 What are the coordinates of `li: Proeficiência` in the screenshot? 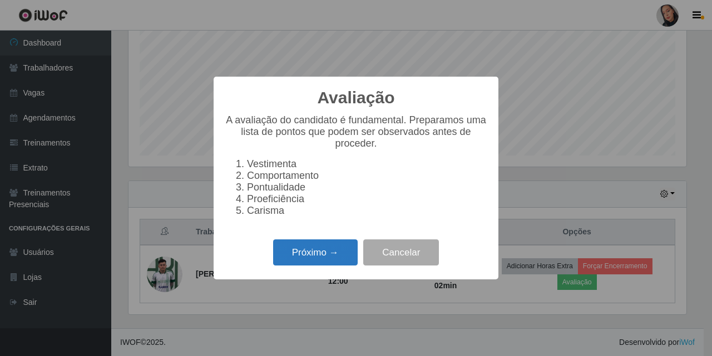 It's located at (367, 199).